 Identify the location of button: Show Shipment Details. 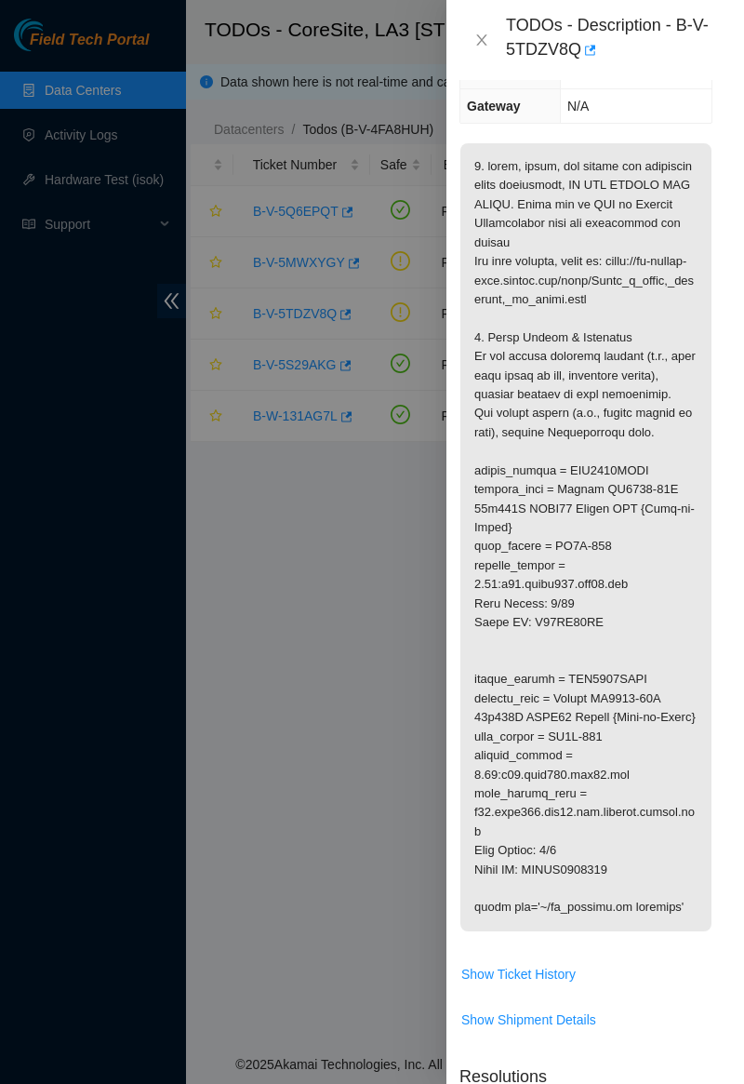
(528, 1019).